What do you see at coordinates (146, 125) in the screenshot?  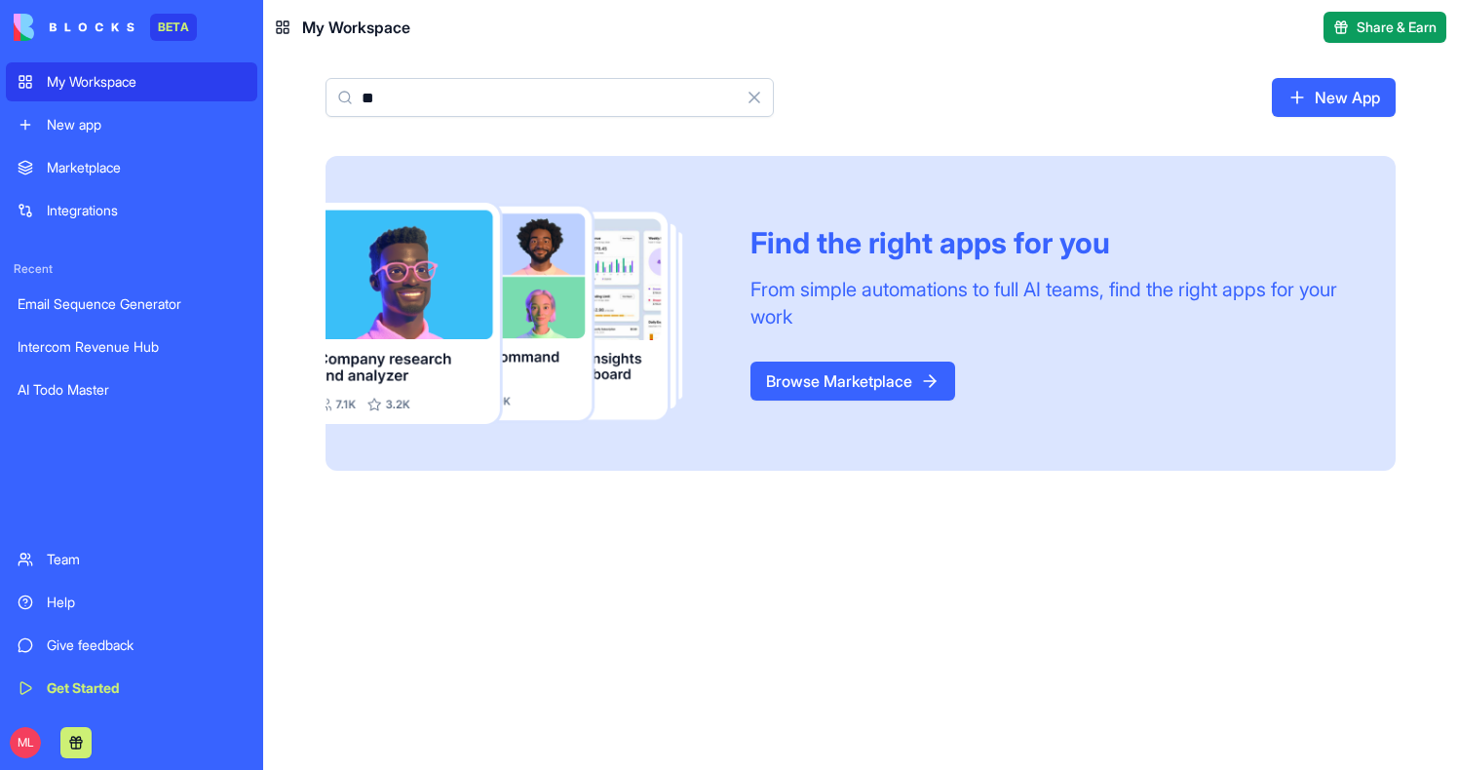 I see `div: New app` at bounding box center [146, 125].